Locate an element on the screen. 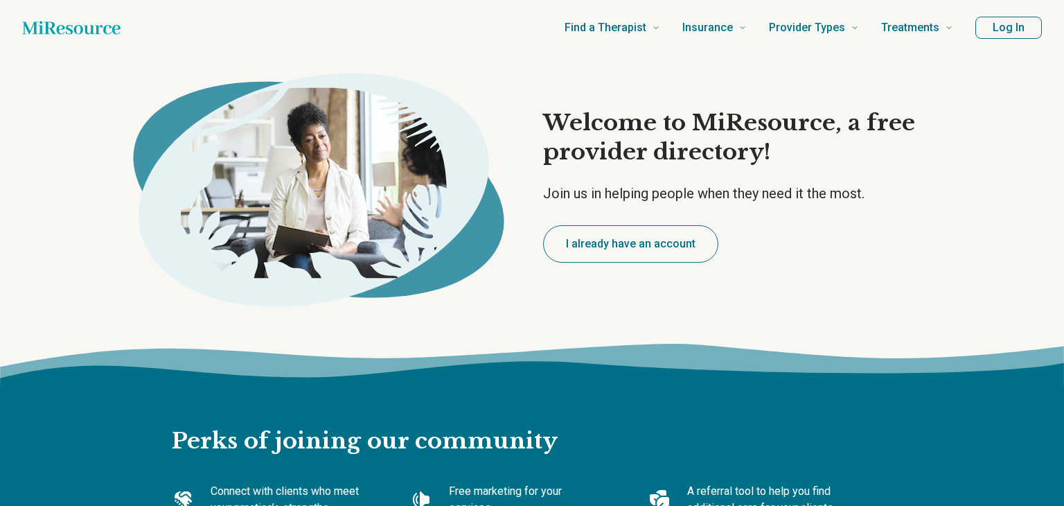 The height and width of the screenshot is (506, 1064). a: Home page is located at coordinates (71, 28).